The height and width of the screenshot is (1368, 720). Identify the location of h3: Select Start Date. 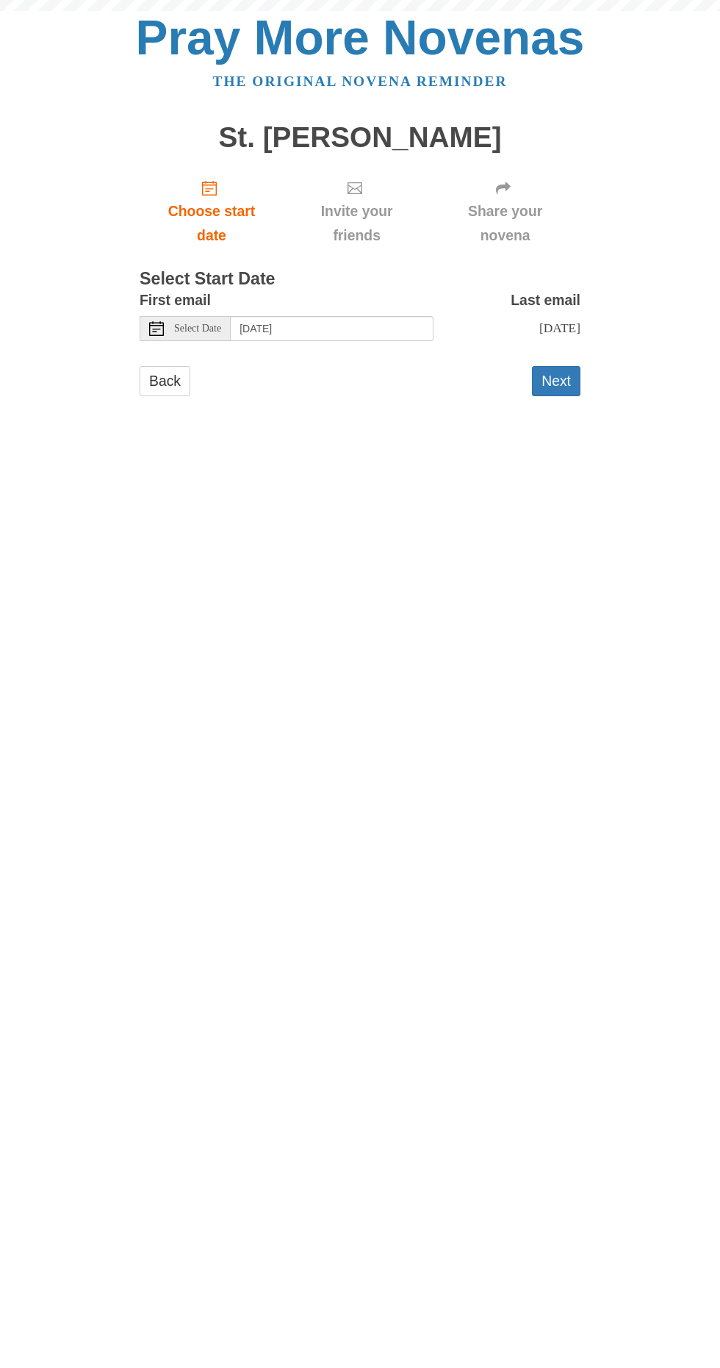
(360, 279).